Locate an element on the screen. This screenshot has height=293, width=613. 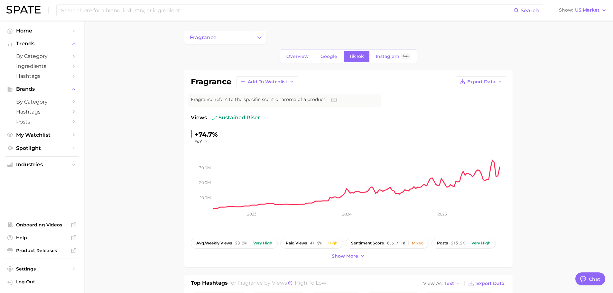
span: Onboarding Videos is located at coordinates (42, 225).